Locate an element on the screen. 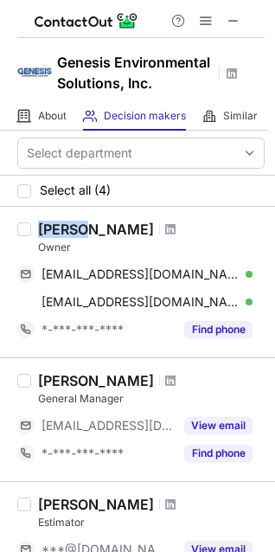 Image resolution: width=275 pixels, height=552 pixels. span: About is located at coordinates (52, 116).